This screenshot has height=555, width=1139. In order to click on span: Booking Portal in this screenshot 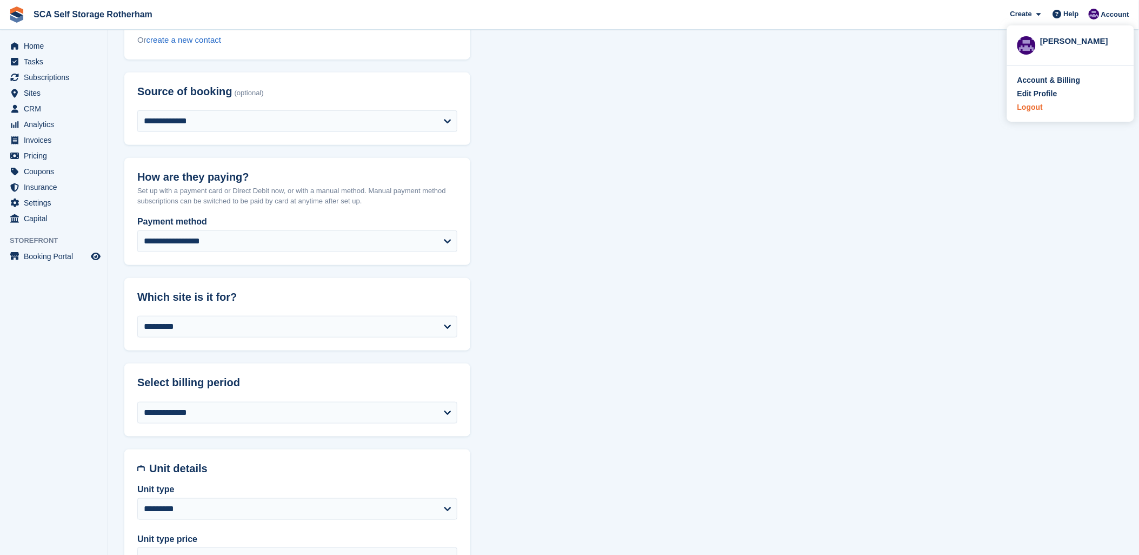, I will do `click(56, 256)`.